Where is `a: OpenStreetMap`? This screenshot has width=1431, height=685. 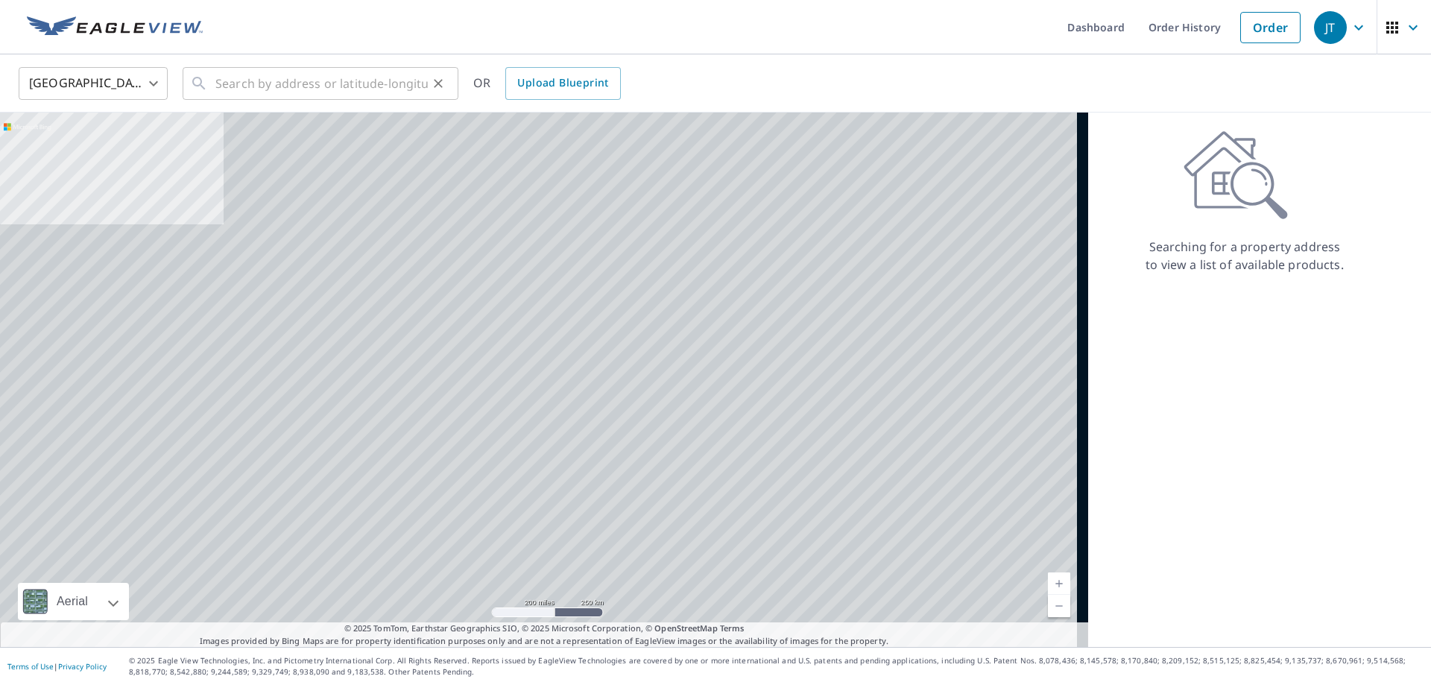 a: OpenStreetMap is located at coordinates (686, 628).